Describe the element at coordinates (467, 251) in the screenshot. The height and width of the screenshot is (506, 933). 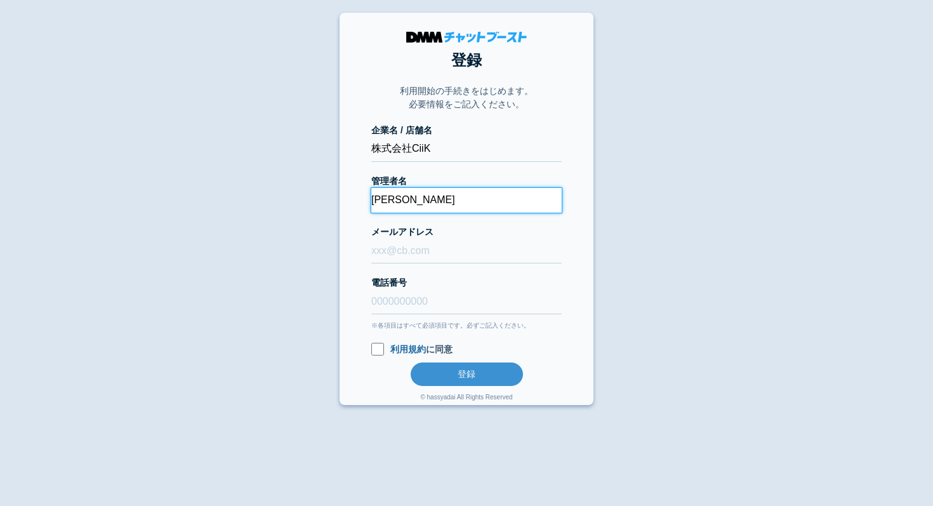
I see `input: xxx@cb.com` at that location.